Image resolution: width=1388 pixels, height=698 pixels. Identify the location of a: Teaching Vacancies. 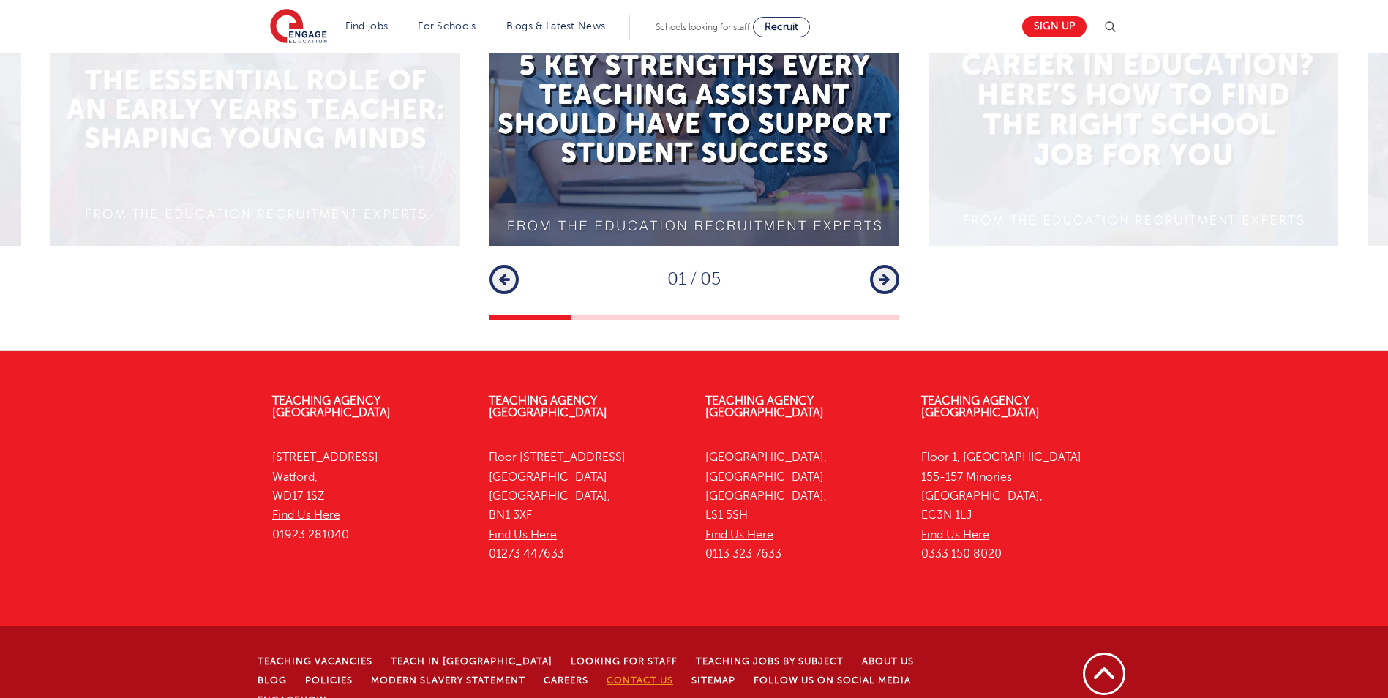
(315, 662).